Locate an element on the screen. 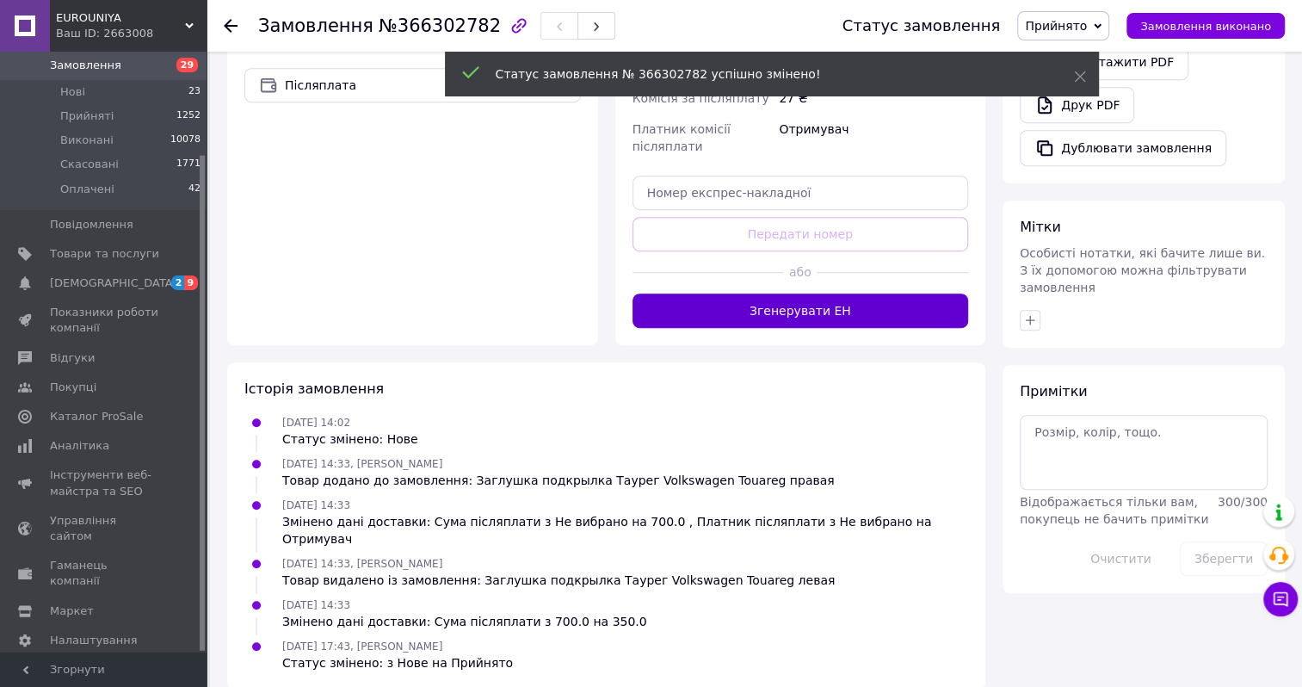 This screenshot has width=1302, height=687. input: Номер експрес-накладної is located at coordinates (800, 193).